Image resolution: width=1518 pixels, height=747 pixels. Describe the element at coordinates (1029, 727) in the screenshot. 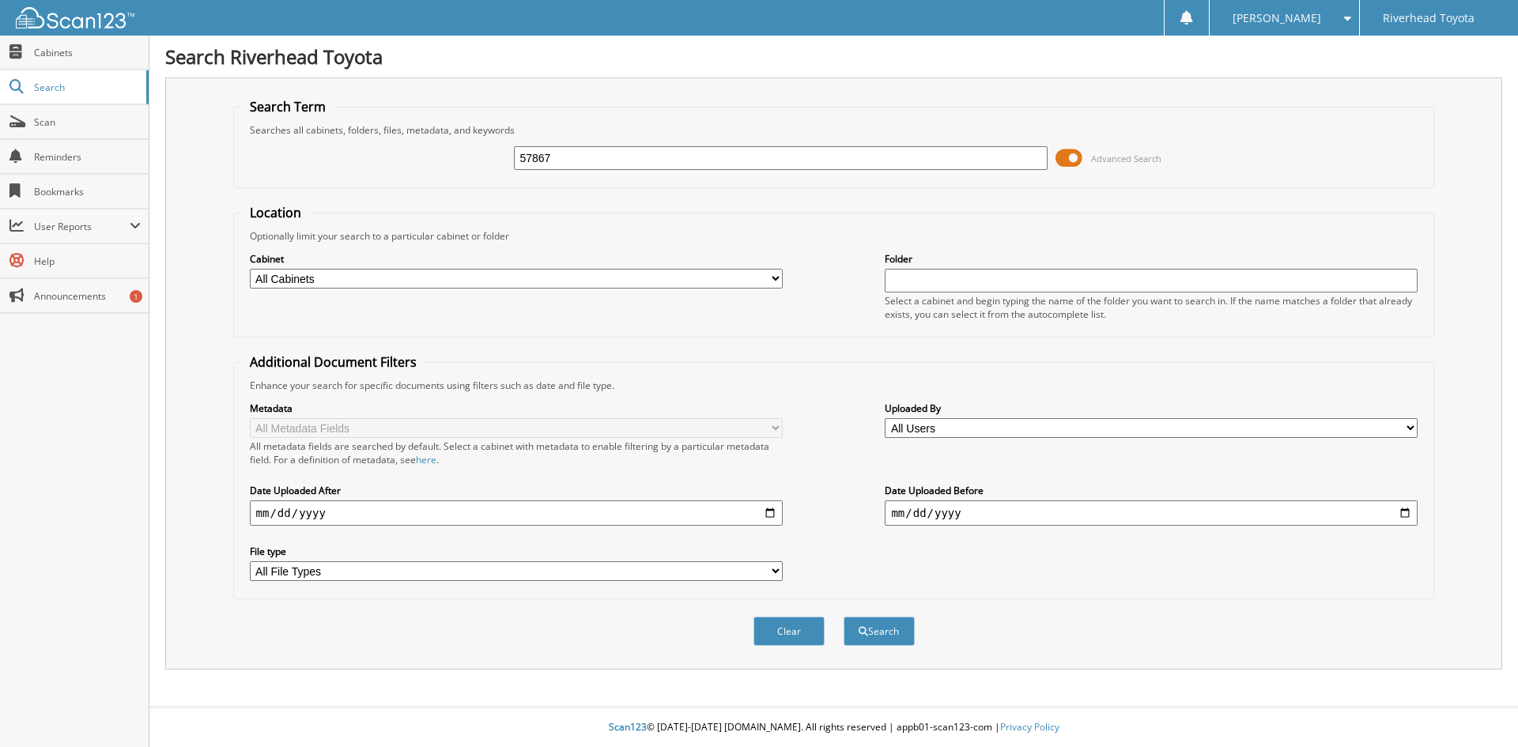

I see `a: Privacy Policy` at that location.